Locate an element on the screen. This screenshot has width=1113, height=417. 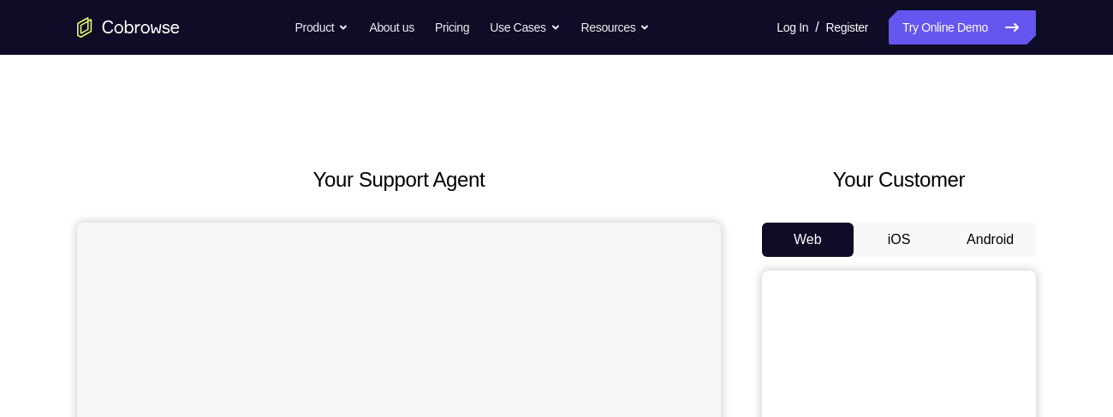
a: Register is located at coordinates (847, 27).